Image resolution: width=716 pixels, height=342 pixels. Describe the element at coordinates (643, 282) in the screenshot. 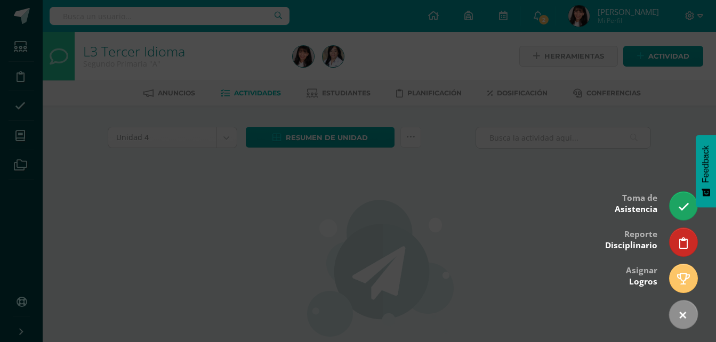

I see `span: Logros` at that location.